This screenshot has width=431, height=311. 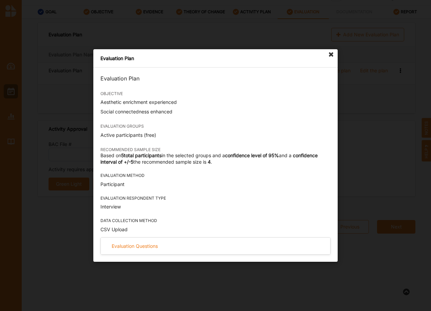 What do you see at coordinates (216, 135) in the screenshot?
I see `p: Active participants (free)` at bounding box center [216, 135].